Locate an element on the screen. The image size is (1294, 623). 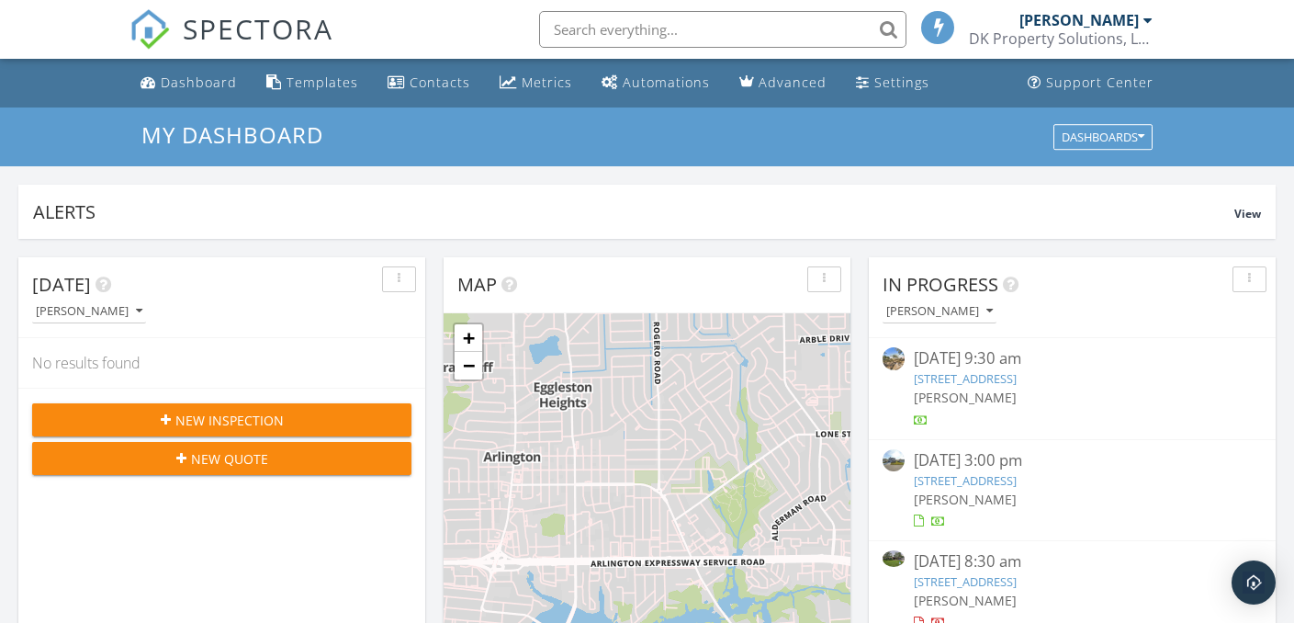
div: Alerts is located at coordinates (634, 211).